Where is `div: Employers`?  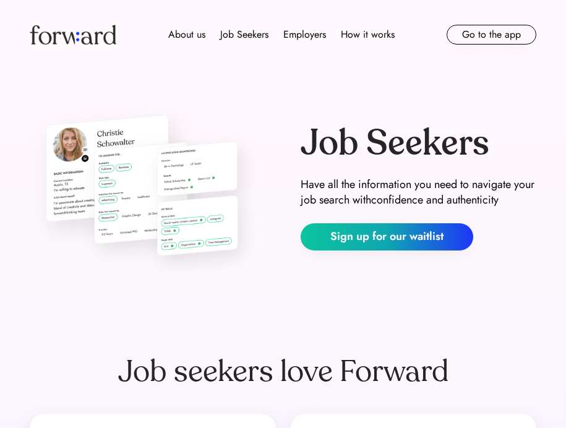 div: Employers is located at coordinates (304, 35).